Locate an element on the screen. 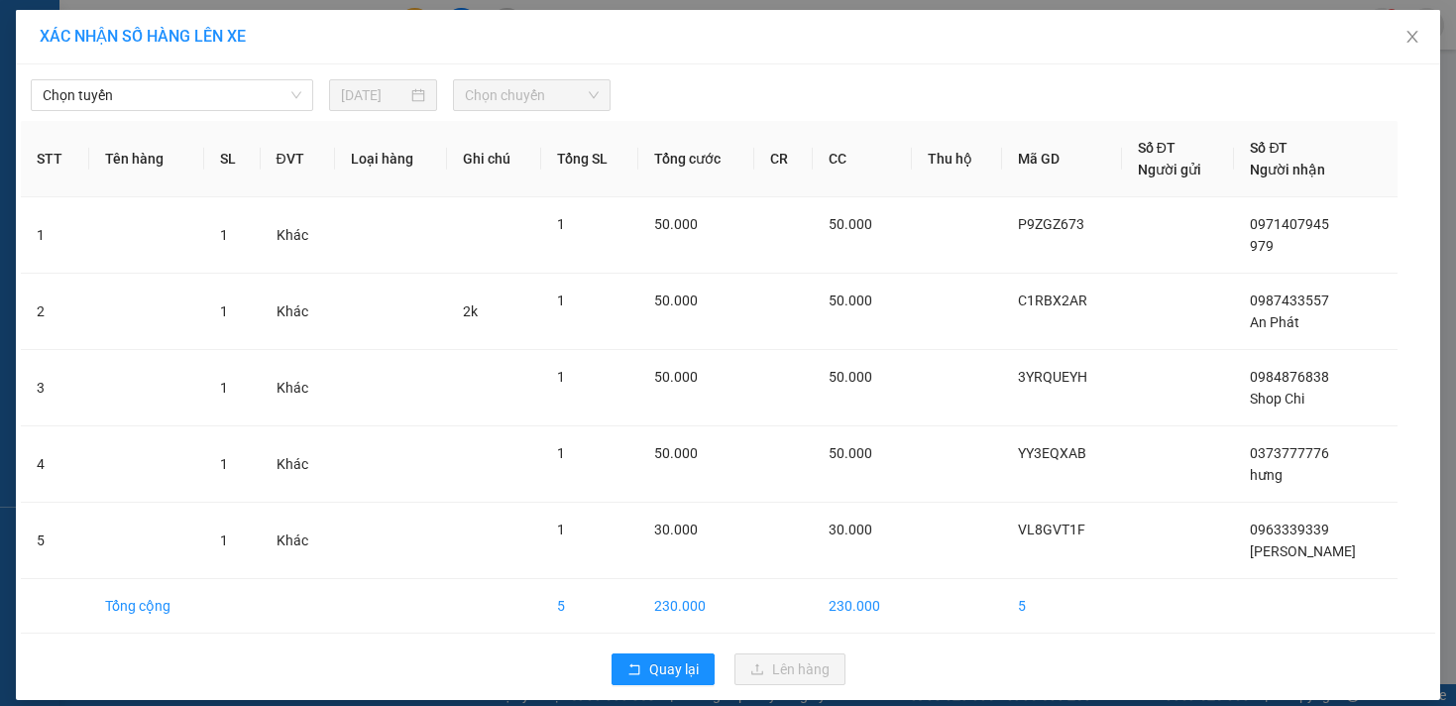  th: SL is located at coordinates (232, 159).